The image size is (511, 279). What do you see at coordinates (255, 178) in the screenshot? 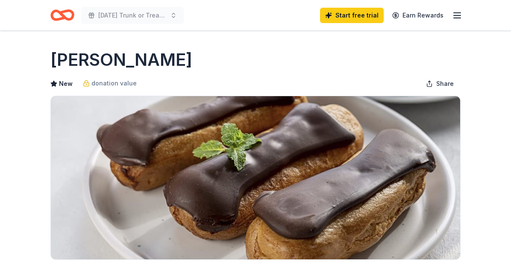
I see `img: Image for King Kullen` at bounding box center [255, 178].